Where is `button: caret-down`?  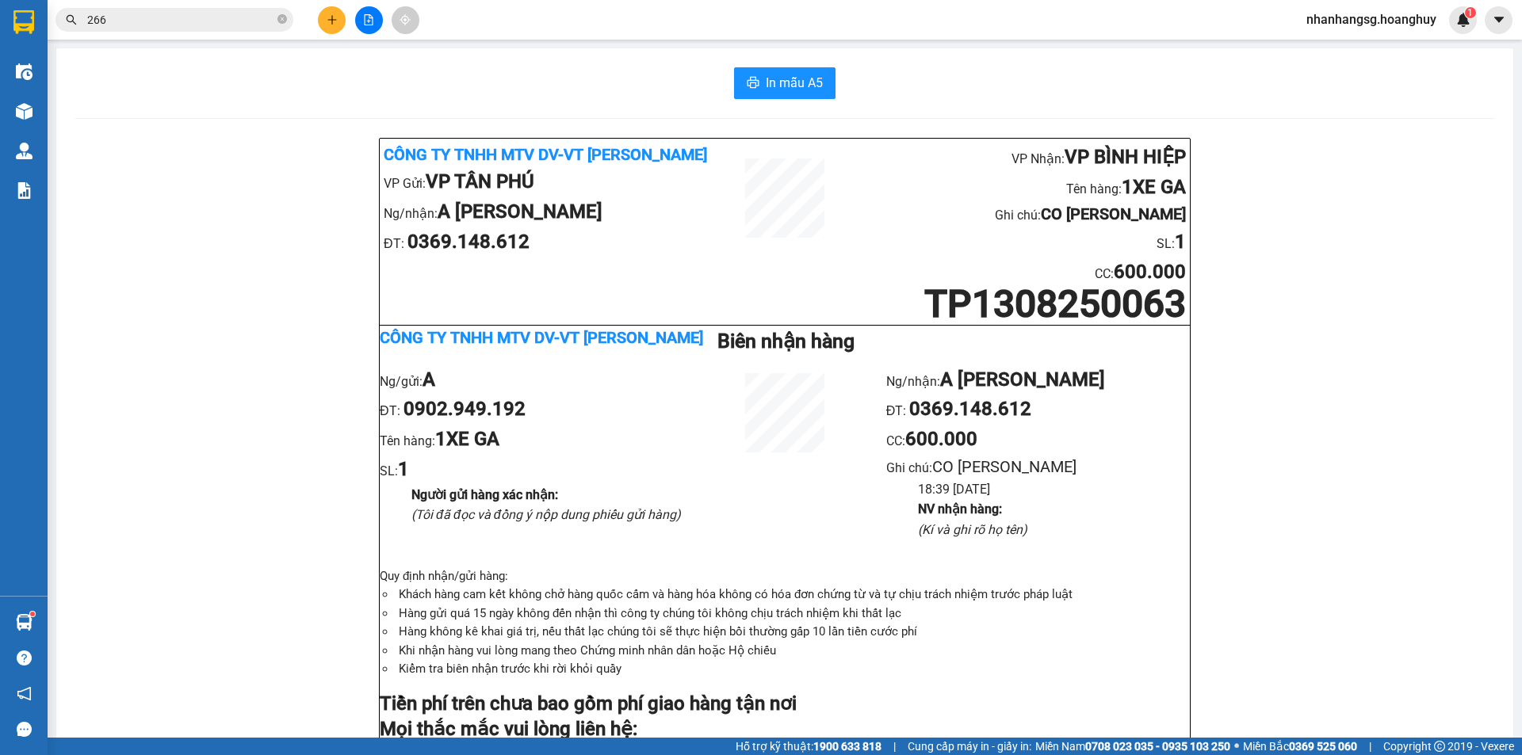 button: caret-down is located at coordinates (1498, 20).